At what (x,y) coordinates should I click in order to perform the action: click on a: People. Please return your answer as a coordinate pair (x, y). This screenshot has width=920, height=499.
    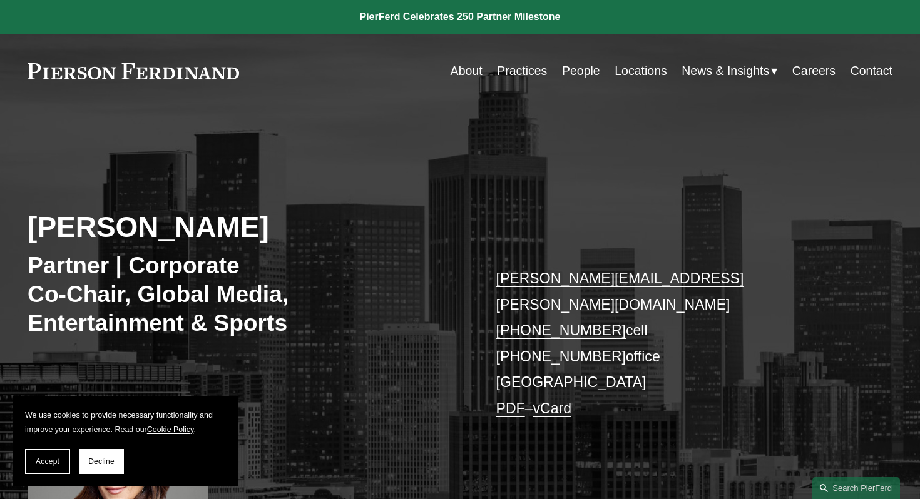
    Looking at the image, I should click on (581, 71).